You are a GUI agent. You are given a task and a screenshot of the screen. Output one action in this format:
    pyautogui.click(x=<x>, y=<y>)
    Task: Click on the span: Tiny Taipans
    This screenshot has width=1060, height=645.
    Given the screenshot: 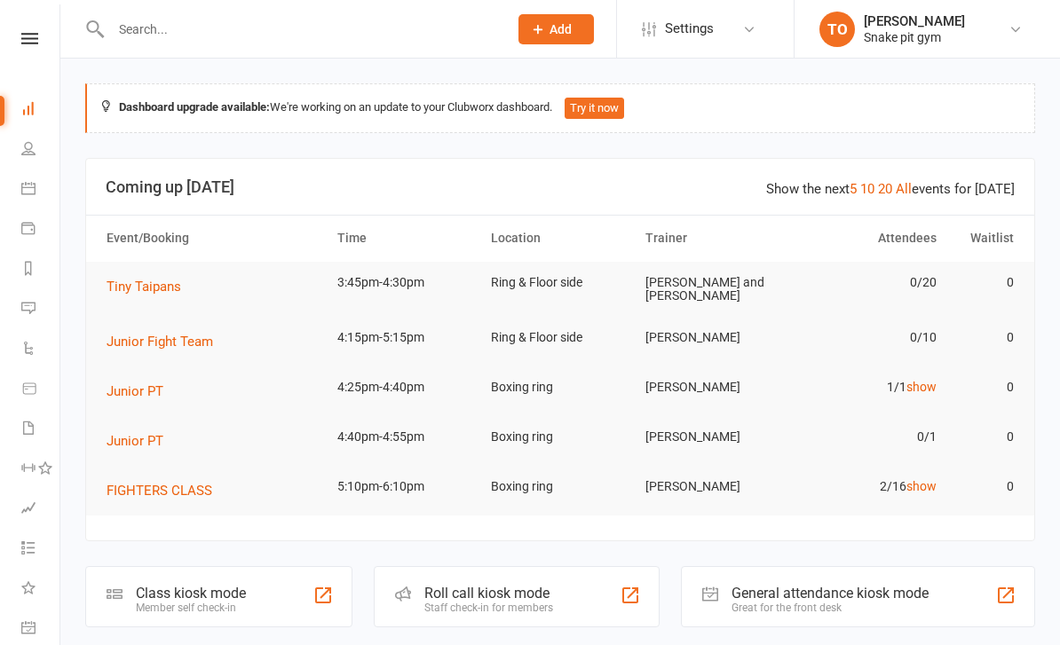 What is the action you would take?
    pyautogui.click(x=144, y=287)
    